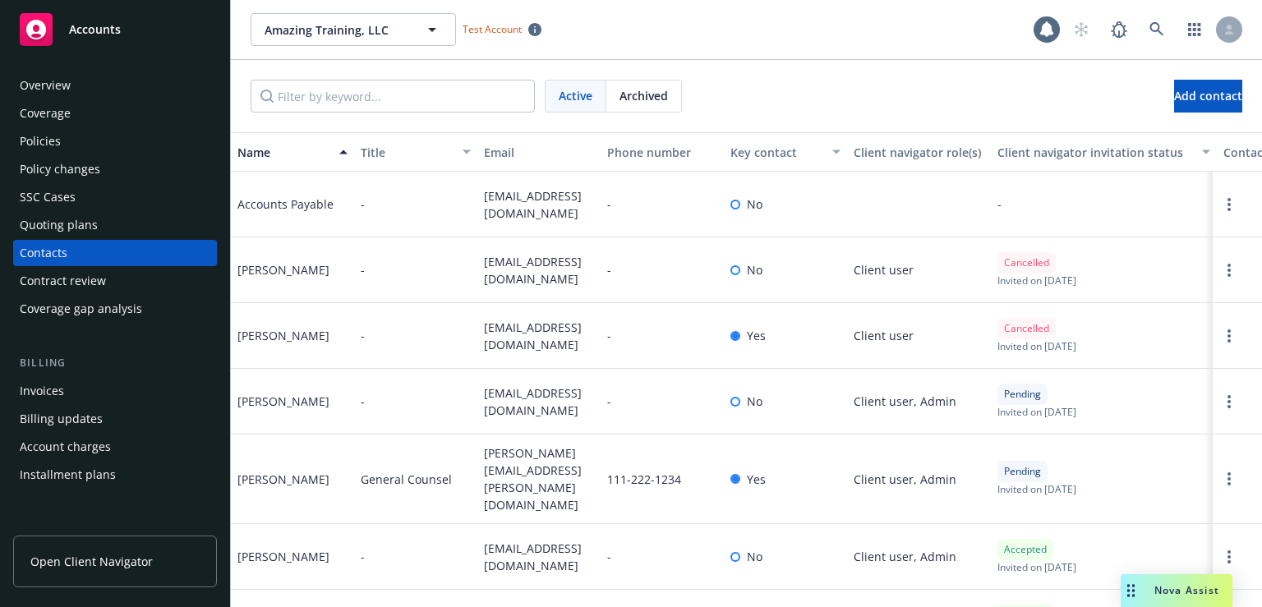  What do you see at coordinates (1187, 590) in the screenshot?
I see `span: Nova Assist` at bounding box center [1187, 590].